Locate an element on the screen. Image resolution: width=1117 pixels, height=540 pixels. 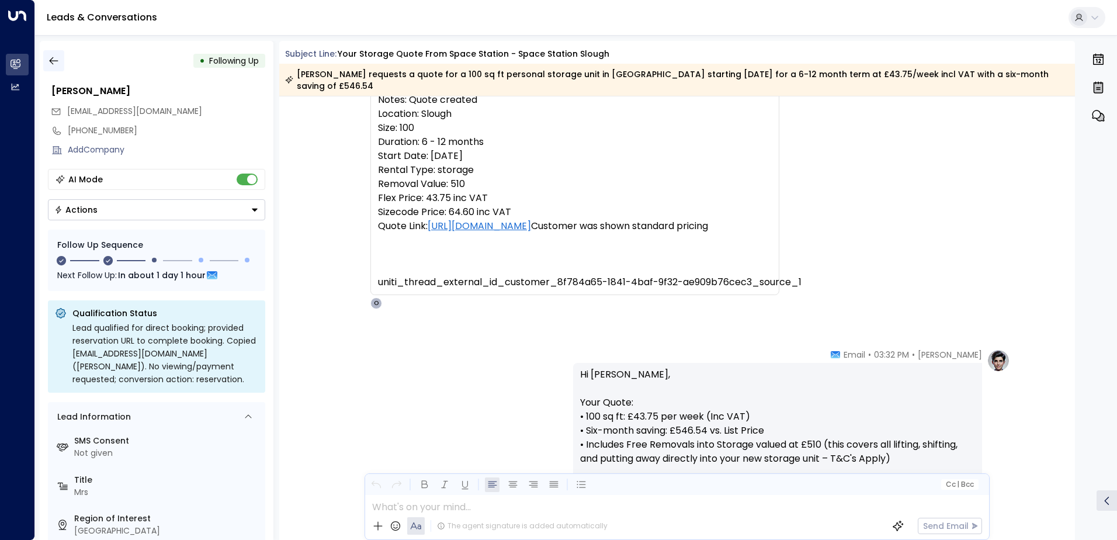
span: Cc Bcc is located at coordinates (960, 484).